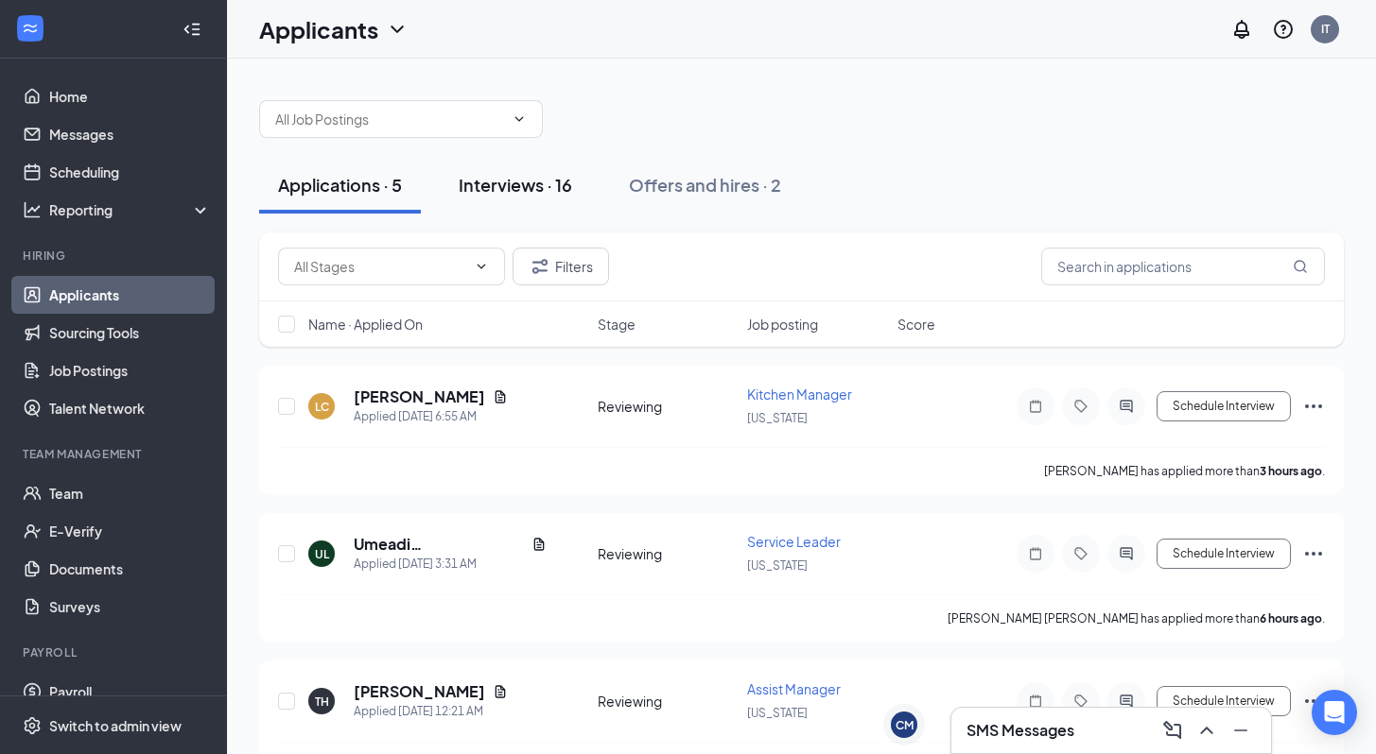 This screenshot has height=754, width=1376. I want to click on svg: QuestionInfo, so click(1283, 29).